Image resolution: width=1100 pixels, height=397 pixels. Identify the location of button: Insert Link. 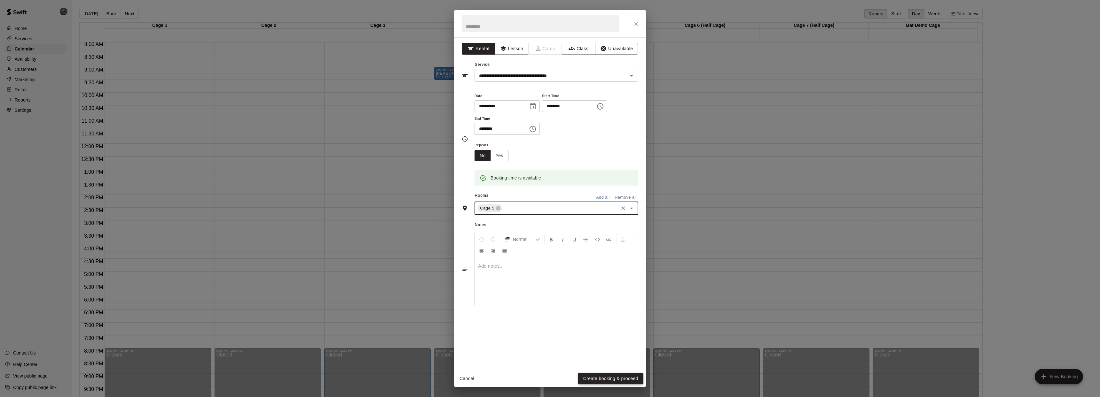
(609, 239).